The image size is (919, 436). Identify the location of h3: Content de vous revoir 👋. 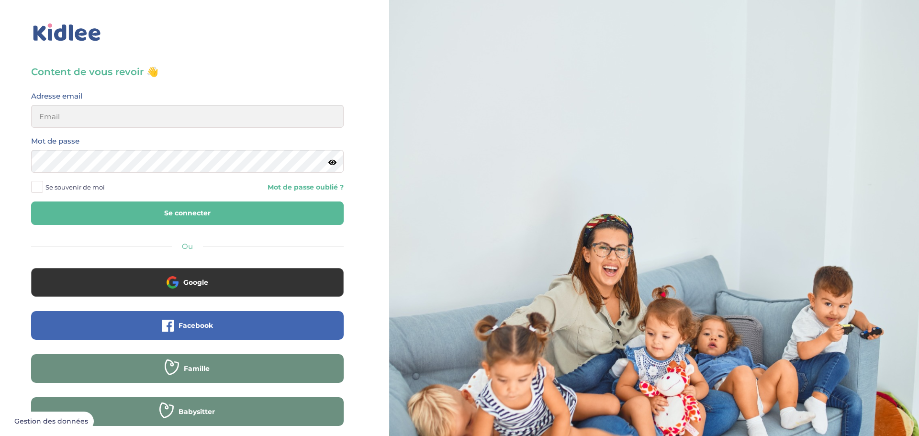
(187, 72).